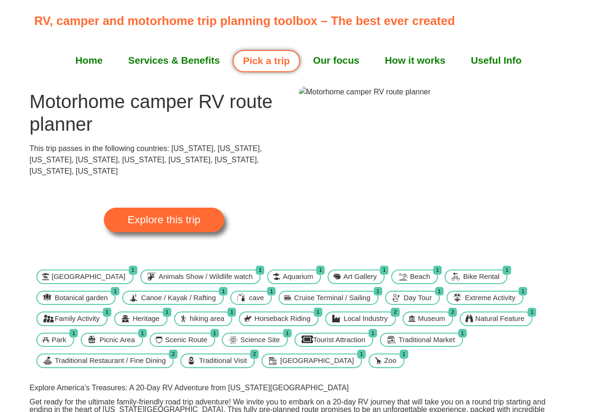 This screenshot has width=597, height=412. Describe the element at coordinates (174, 60) in the screenshot. I see `a: Services & Benefits` at that location.